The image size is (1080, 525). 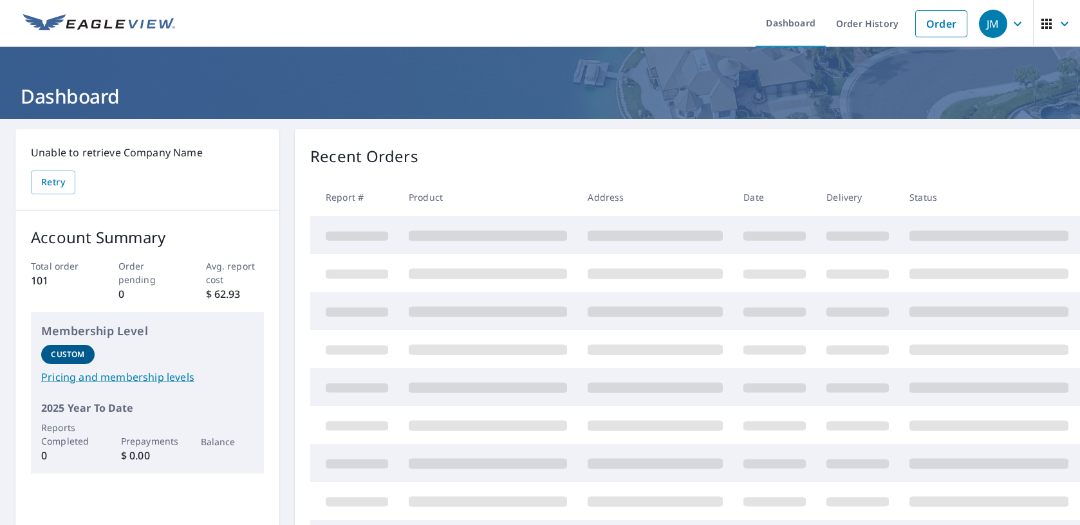 What do you see at coordinates (147, 331) in the screenshot?
I see `p: Membership Level` at bounding box center [147, 331].